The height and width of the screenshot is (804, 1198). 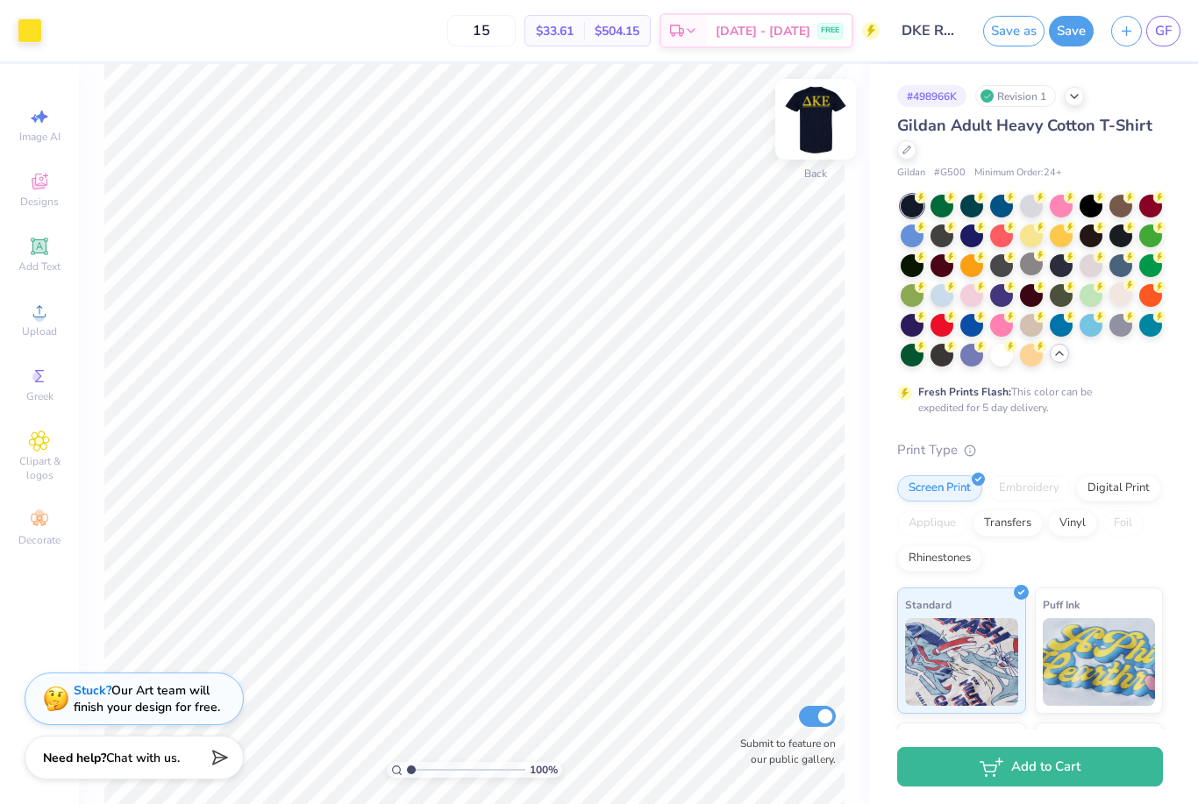 I want to click on span: FREE, so click(x=830, y=31).